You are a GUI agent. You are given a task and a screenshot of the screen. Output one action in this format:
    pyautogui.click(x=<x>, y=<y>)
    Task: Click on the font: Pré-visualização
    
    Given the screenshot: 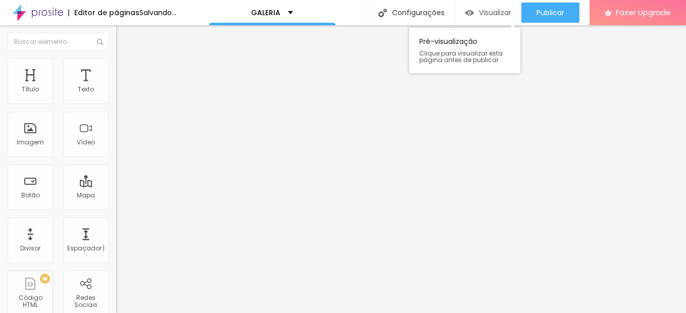 What is the action you would take?
    pyautogui.click(x=448, y=41)
    